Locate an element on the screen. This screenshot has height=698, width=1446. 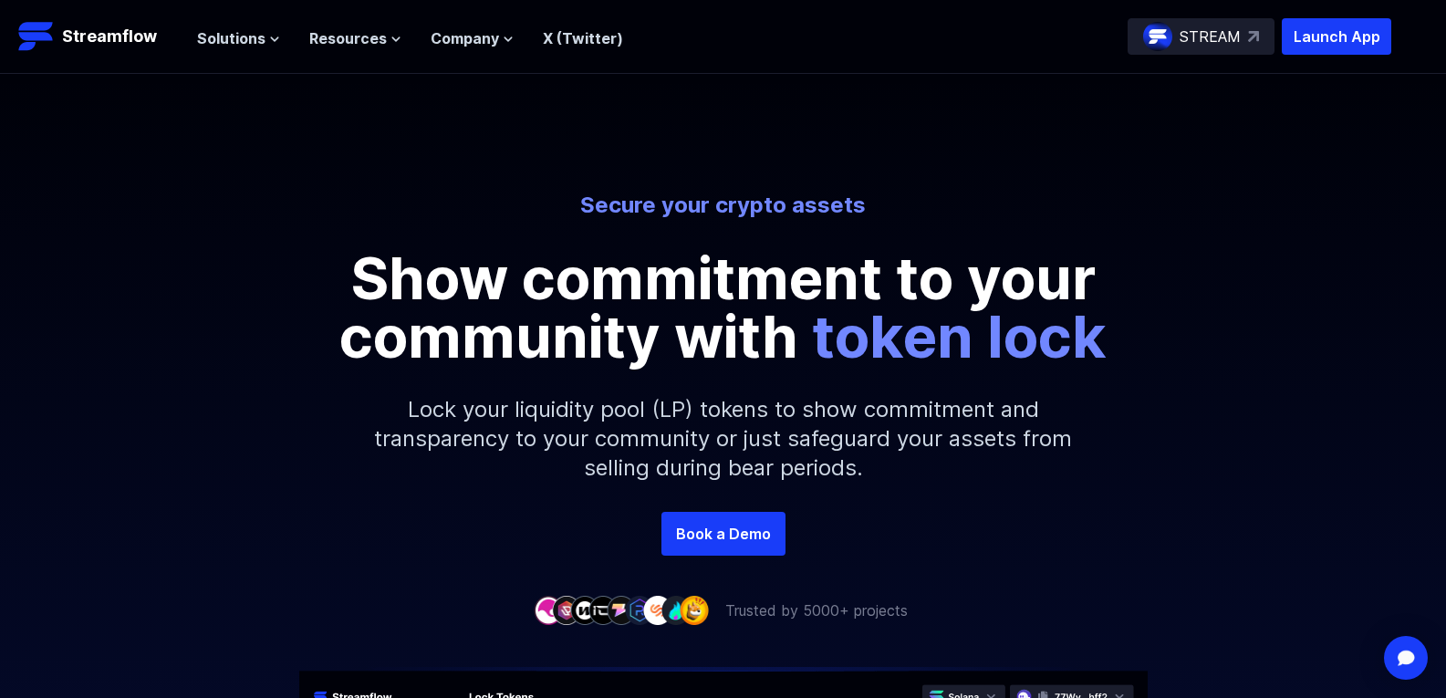
img: company-3 is located at coordinates (585, 609).